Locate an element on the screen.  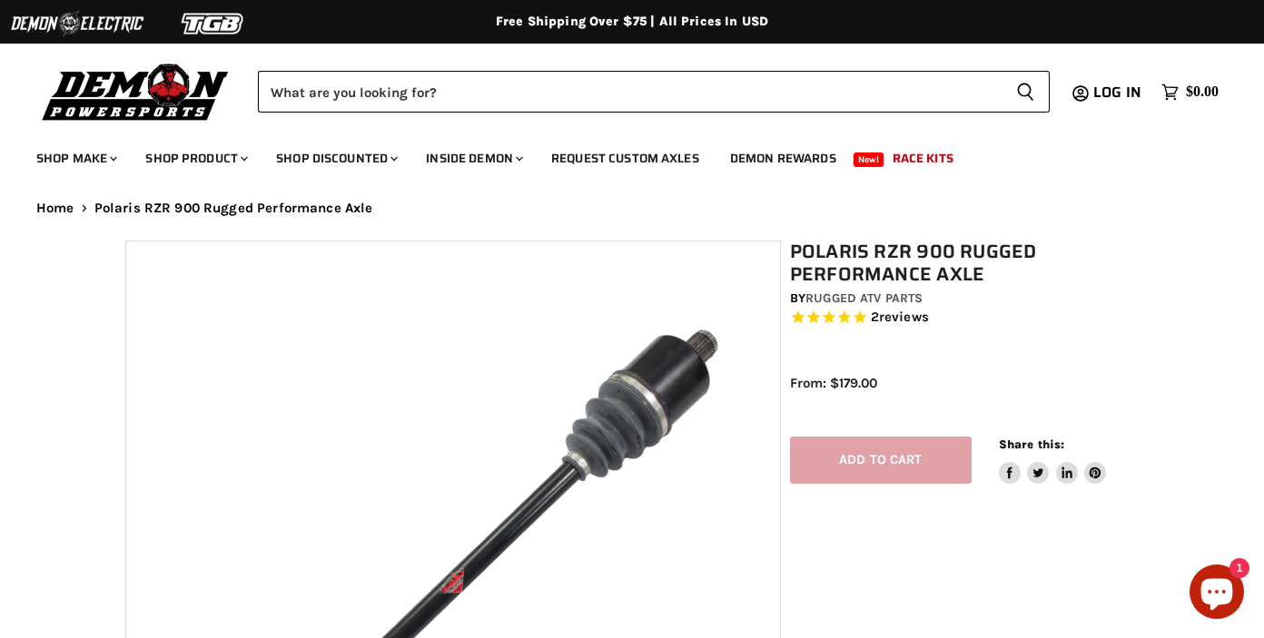
span: New! is located at coordinates (869, 160).